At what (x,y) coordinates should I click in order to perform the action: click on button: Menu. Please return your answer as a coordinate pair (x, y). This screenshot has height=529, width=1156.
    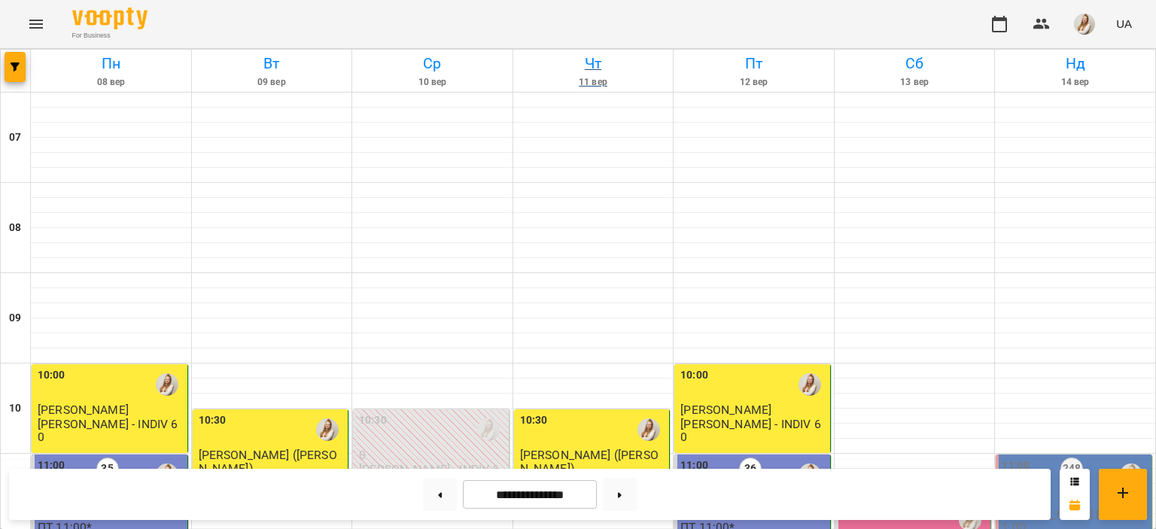
    Looking at the image, I should click on (36, 24).